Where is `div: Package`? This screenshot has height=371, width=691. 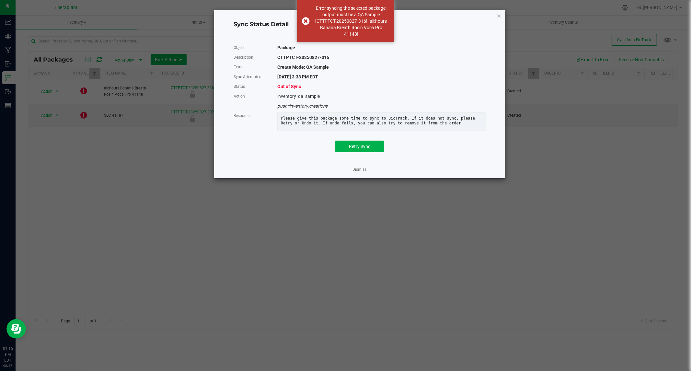 div: Package is located at coordinates (381, 48).